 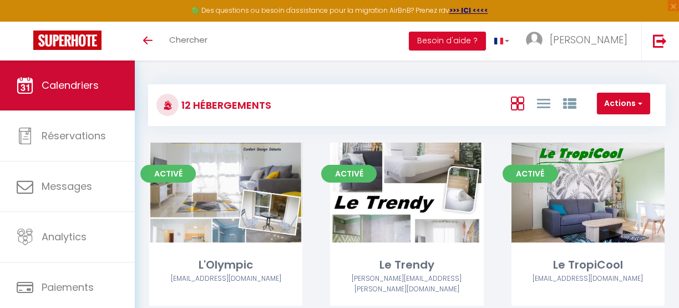 What do you see at coordinates (570, 103) in the screenshot?
I see `a: Vue par Groupe` at bounding box center [570, 103].